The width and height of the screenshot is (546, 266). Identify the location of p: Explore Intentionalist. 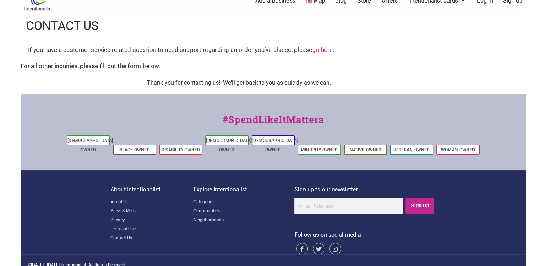
(244, 190).